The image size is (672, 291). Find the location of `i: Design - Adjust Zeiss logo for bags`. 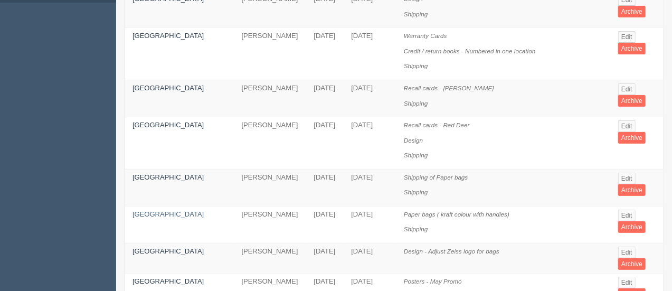

i: Design - Adjust Zeiss logo for bags is located at coordinates (452, 251).